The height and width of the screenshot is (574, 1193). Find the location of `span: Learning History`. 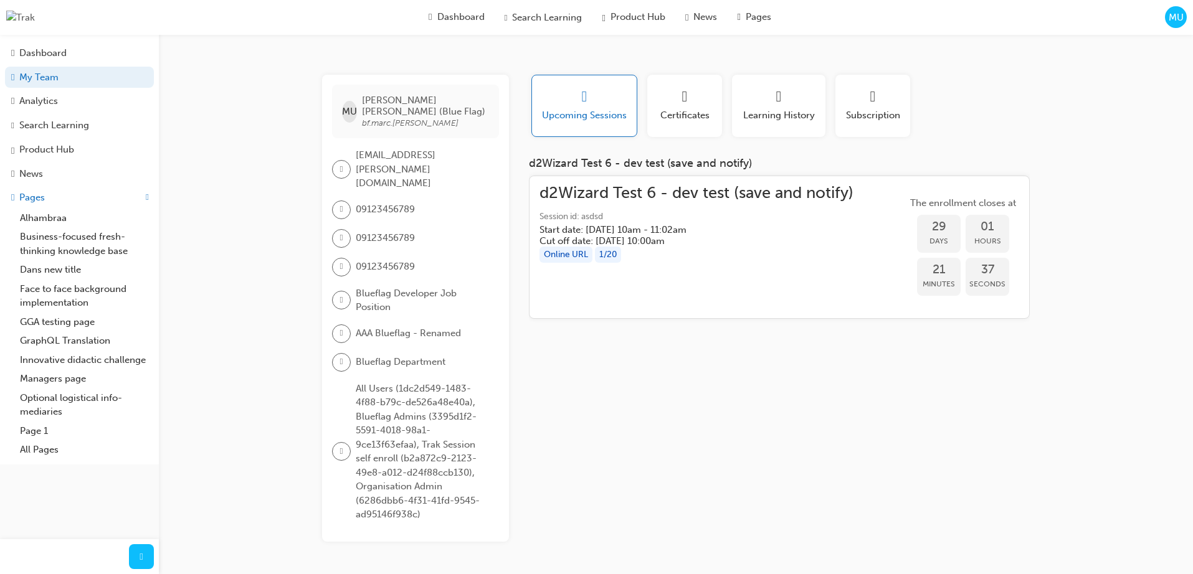

span: Learning History is located at coordinates (778, 115).